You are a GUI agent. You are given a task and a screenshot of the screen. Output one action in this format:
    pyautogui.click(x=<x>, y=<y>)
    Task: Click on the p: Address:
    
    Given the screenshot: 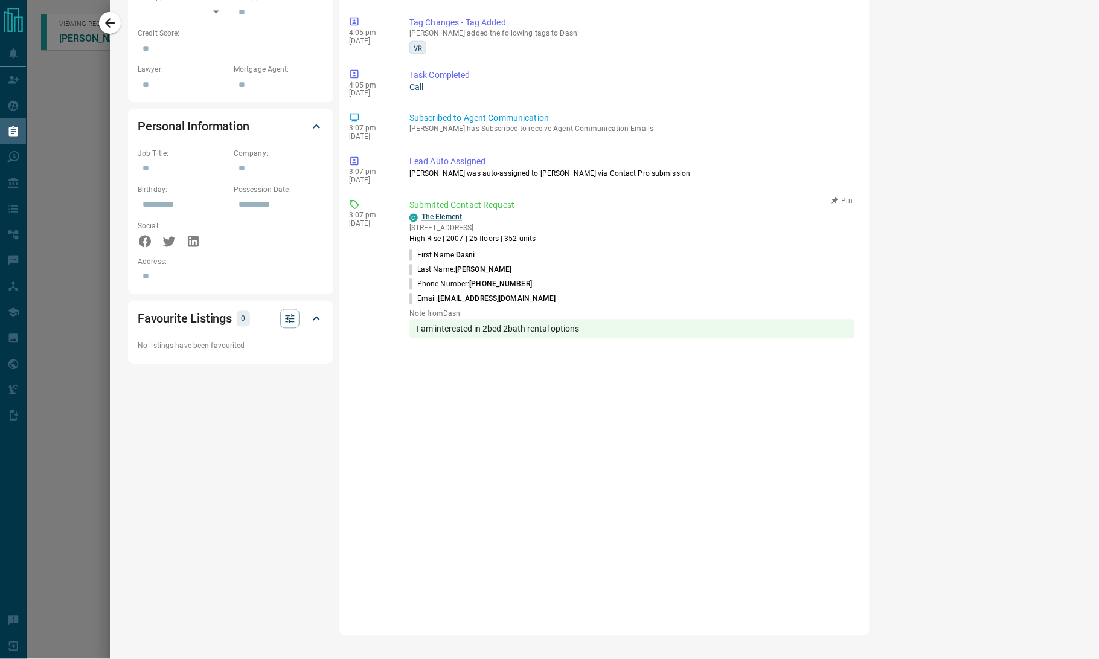 What is the action you would take?
    pyautogui.click(x=231, y=262)
    